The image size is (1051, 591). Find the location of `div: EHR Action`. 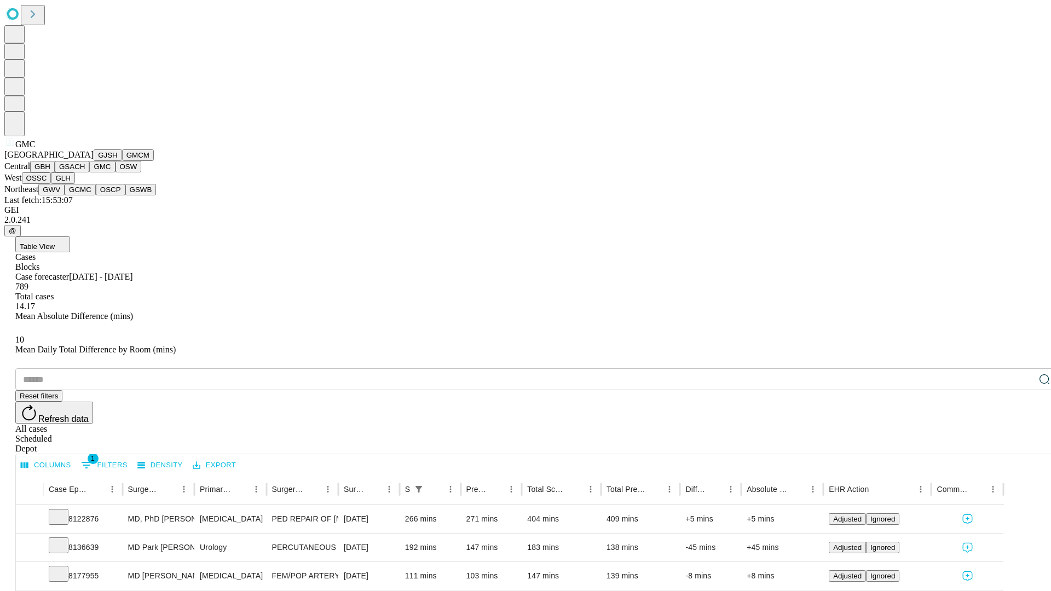

div: EHR Action is located at coordinates (848, 489).